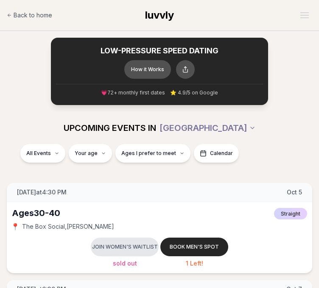 This screenshot has width=319, height=288. I want to click on span: ⭐ 4.9/5 on Google, so click(194, 93).